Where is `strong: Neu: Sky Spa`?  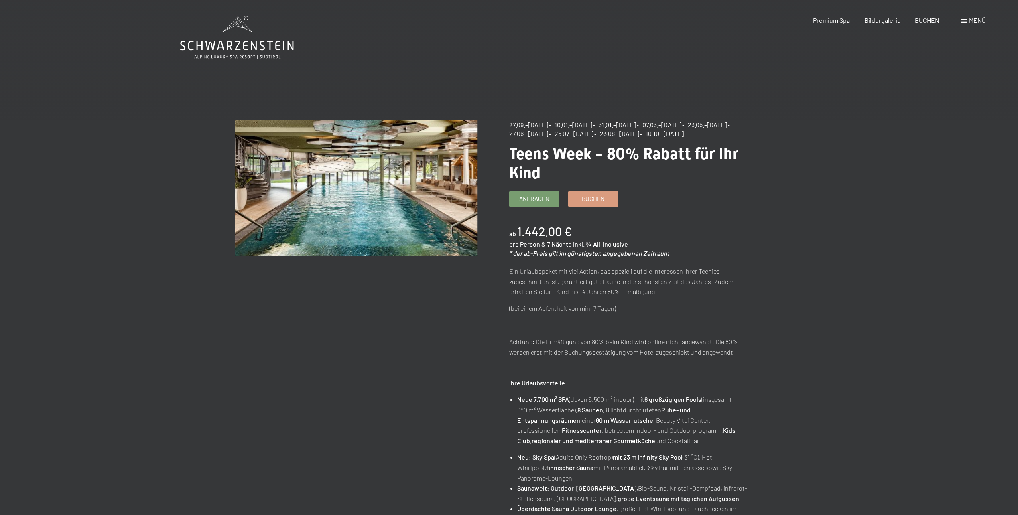
strong: Neu: Sky Spa is located at coordinates (536, 457).